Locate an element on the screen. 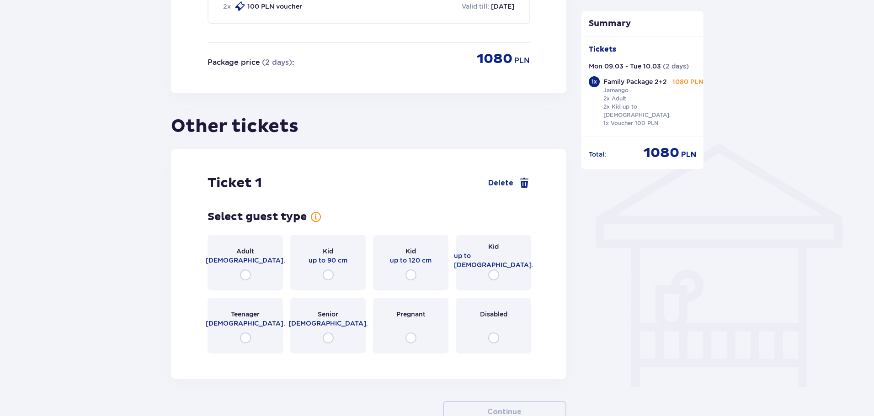 The width and height of the screenshot is (874, 416). span: Senior is located at coordinates (328, 315).